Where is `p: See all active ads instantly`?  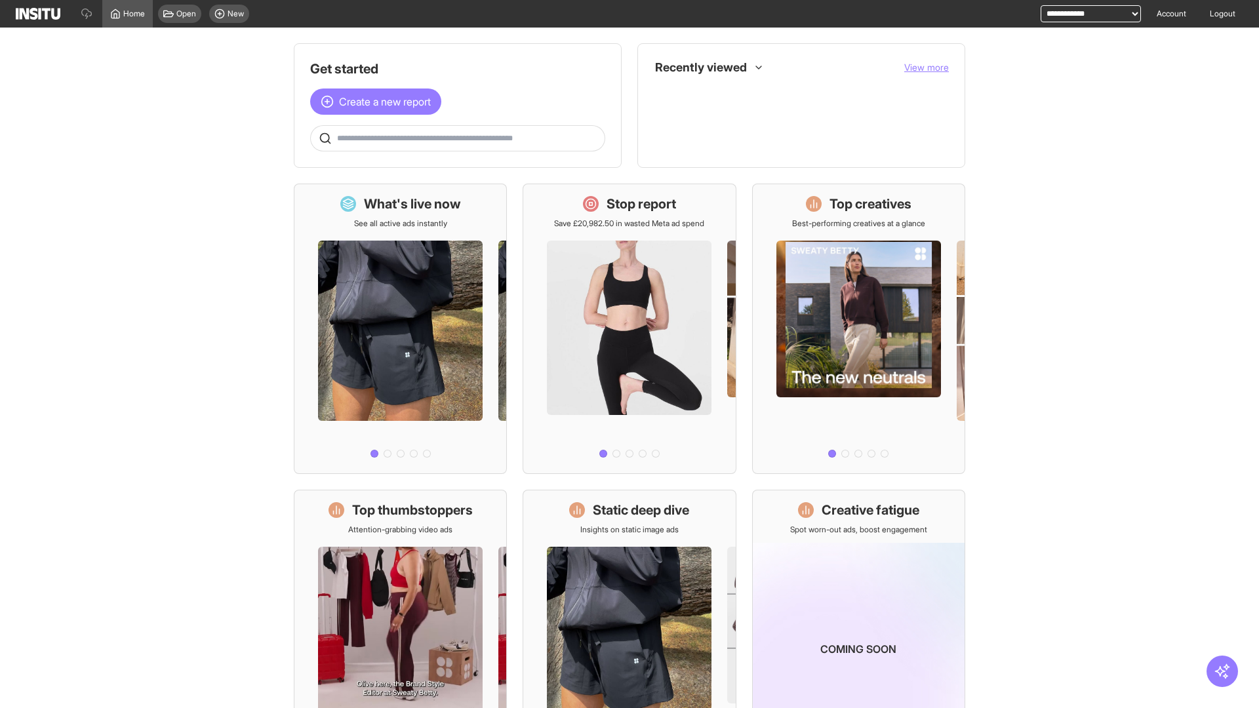 p: See all active ads instantly is located at coordinates (401, 224).